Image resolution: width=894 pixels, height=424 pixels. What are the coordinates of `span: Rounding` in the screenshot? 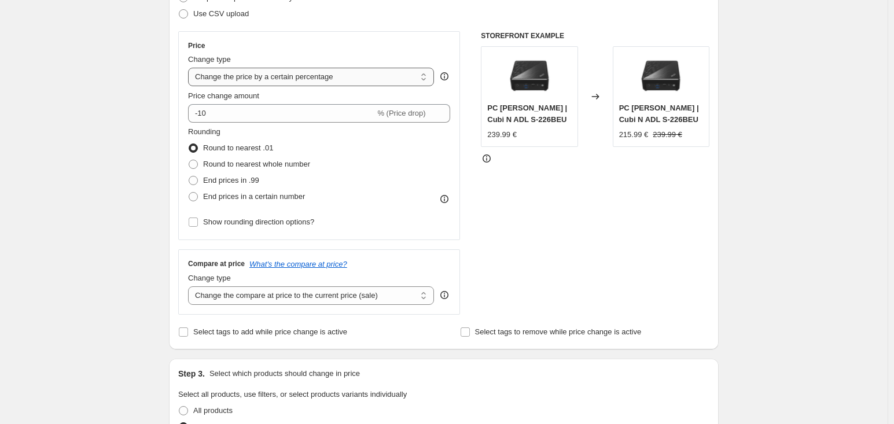 It's located at (204, 131).